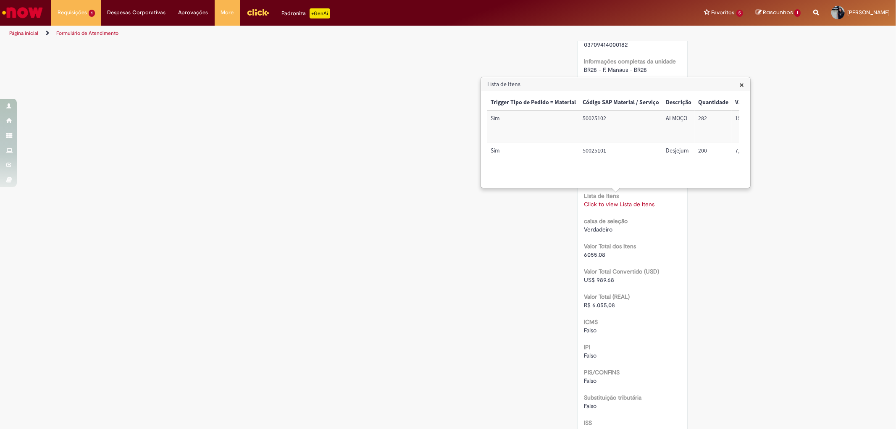 Image resolution: width=896 pixels, height=429 pixels. Describe the element at coordinates (713, 103) in the screenshot. I see `th: Quantidade` at that location.